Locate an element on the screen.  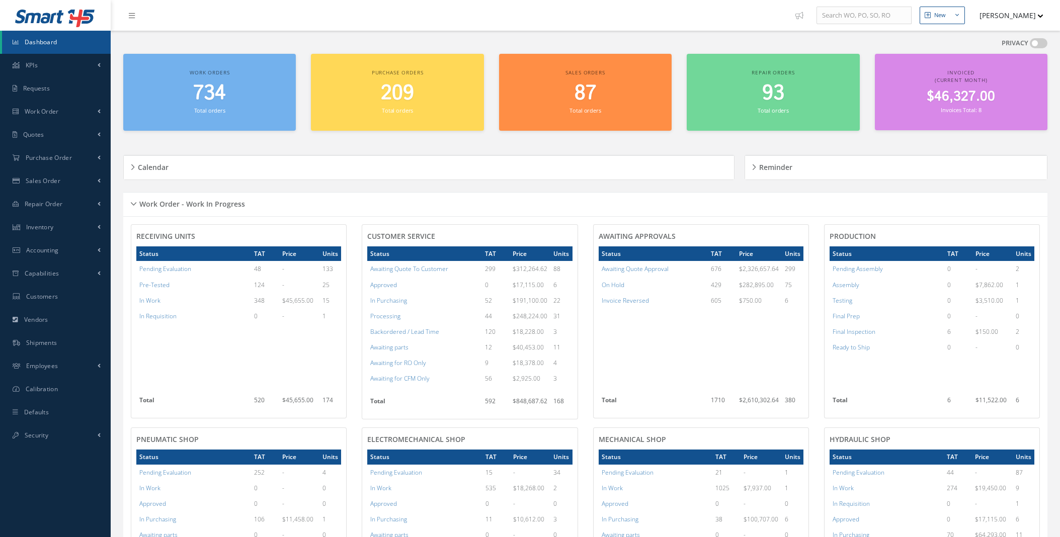
td: 299 is located at coordinates (496, 269).